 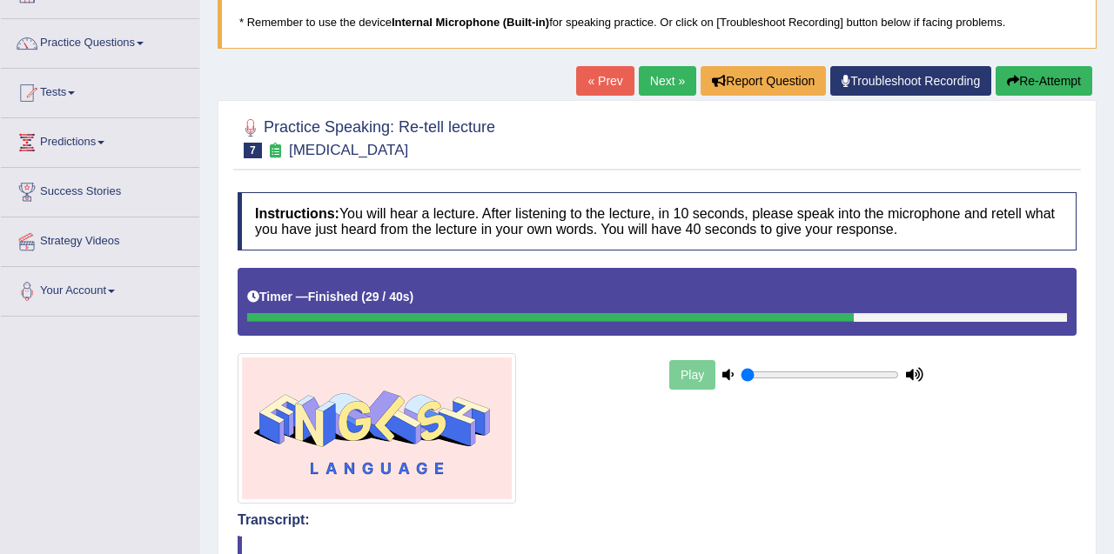 What do you see at coordinates (657, 221) in the screenshot?
I see `h4: You will hear a lecture. After listening to the lecture, in 10 seconds, please speak into the mic...` at bounding box center [657, 221].